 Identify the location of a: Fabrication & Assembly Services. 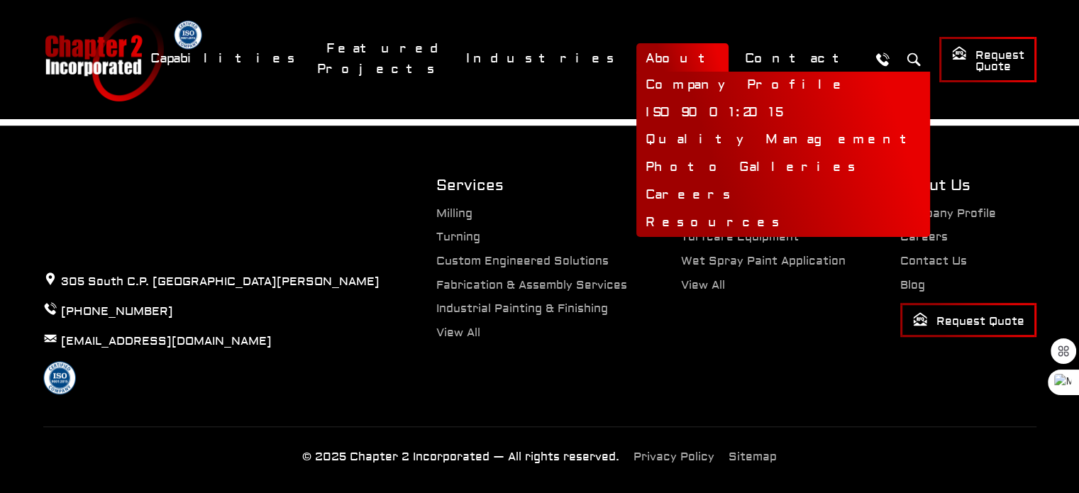
(531, 285).